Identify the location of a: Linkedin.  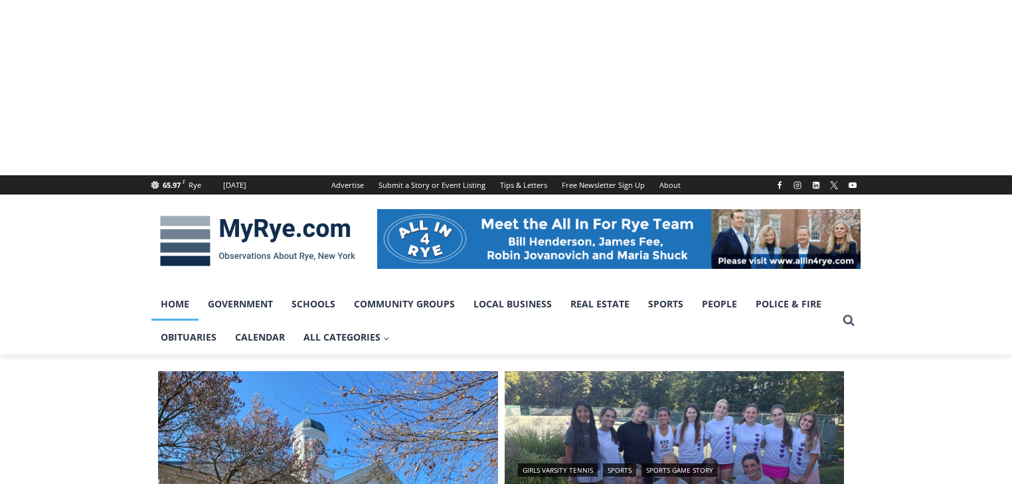
(816, 185).